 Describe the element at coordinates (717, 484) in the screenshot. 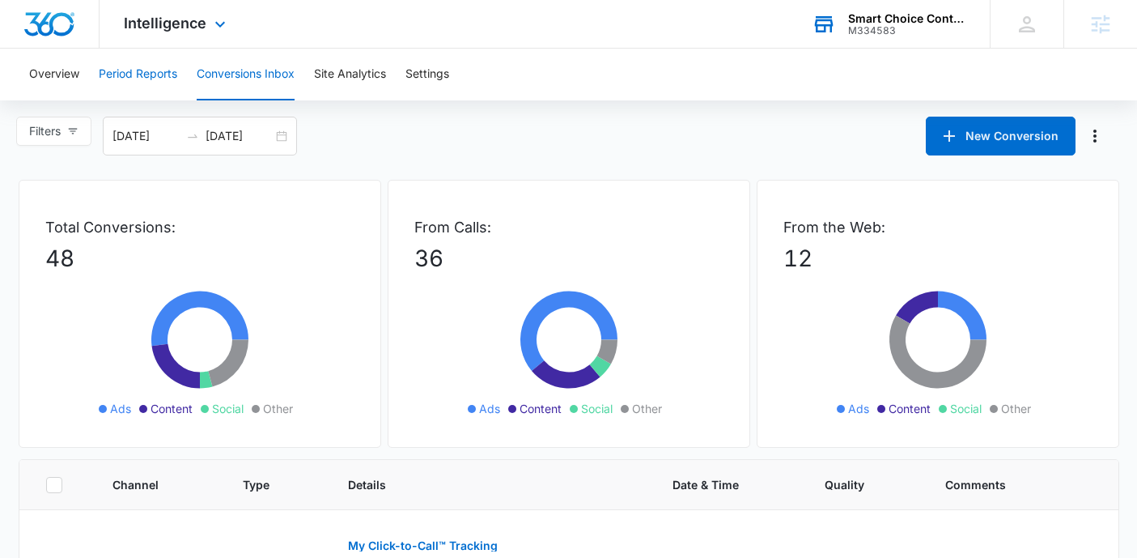

I see `span: Date & Time` at that location.